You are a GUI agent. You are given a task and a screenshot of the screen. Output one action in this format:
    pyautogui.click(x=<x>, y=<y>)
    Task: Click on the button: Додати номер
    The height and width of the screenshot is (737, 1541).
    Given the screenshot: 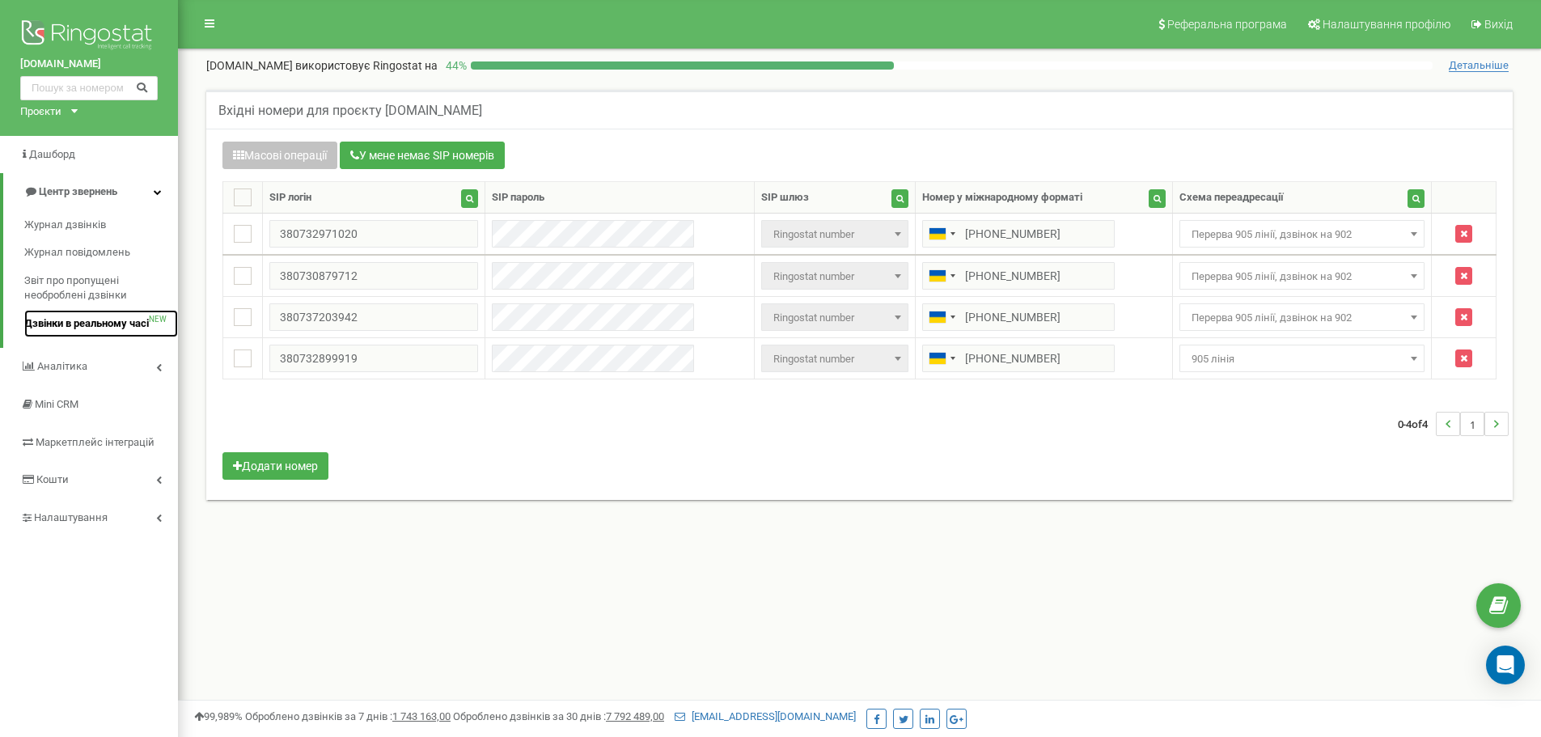 What is the action you would take?
    pyautogui.click(x=275, y=466)
    